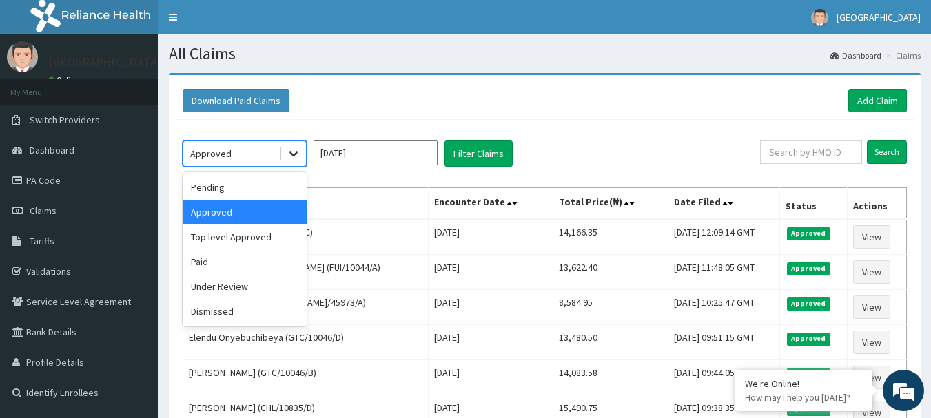 The height and width of the screenshot is (418, 931). I want to click on button: Filter Claims, so click(478, 154).